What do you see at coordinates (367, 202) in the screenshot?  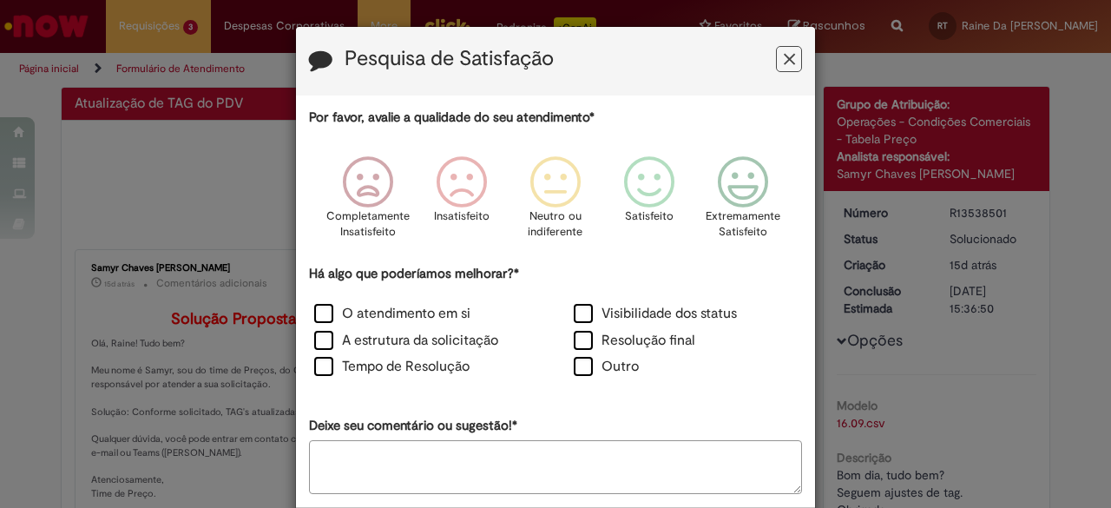 I see `div: Completamente Insatisfeito` at bounding box center [367, 202].